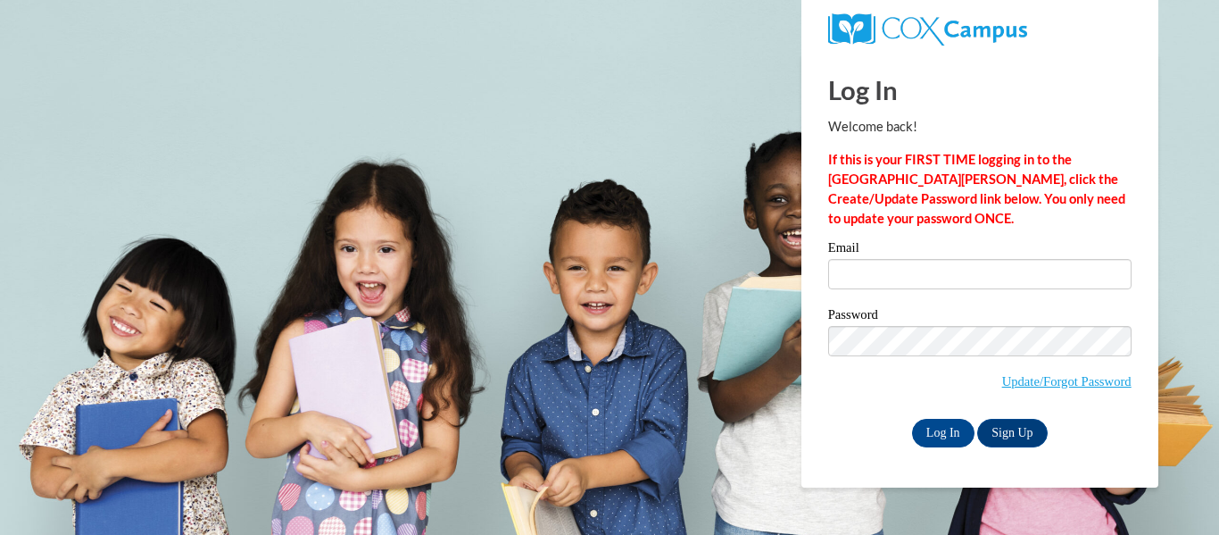 The width and height of the screenshot is (1219, 535). Describe the element at coordinates (927, 29) in the screenshot. I see `img: COX Campus` at that location.